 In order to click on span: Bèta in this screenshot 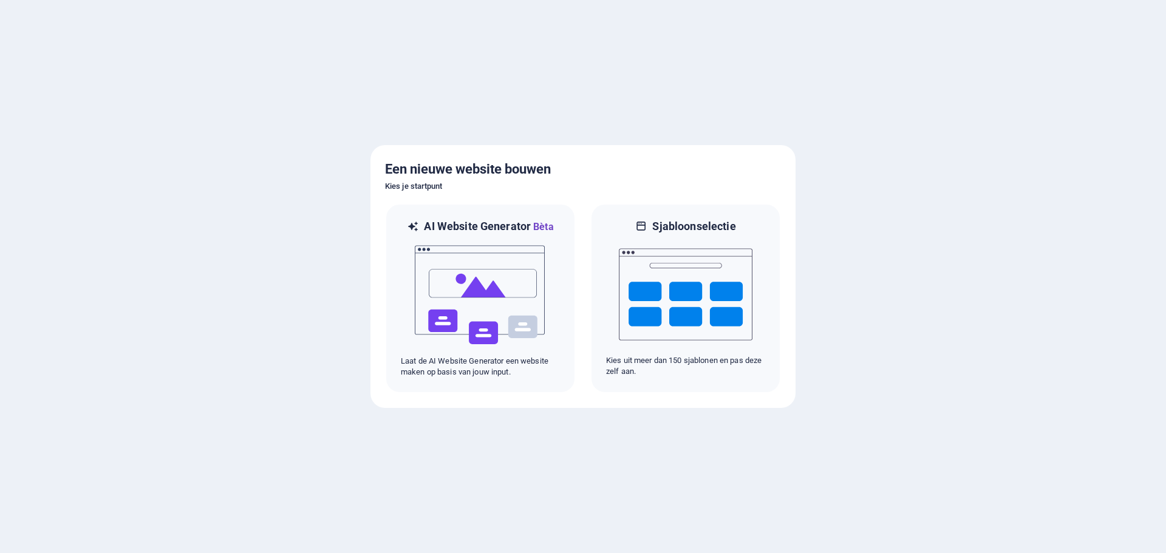, I will do `click(543, 227)`.